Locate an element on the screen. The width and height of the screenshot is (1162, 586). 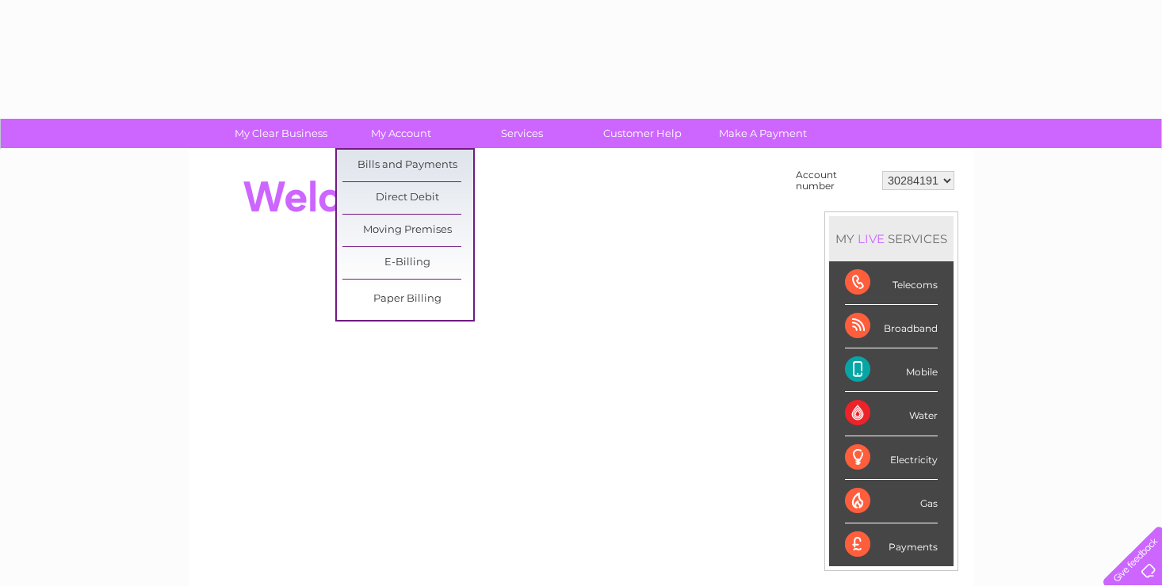
a: Direct Debit is located at coordinates (407, 198).